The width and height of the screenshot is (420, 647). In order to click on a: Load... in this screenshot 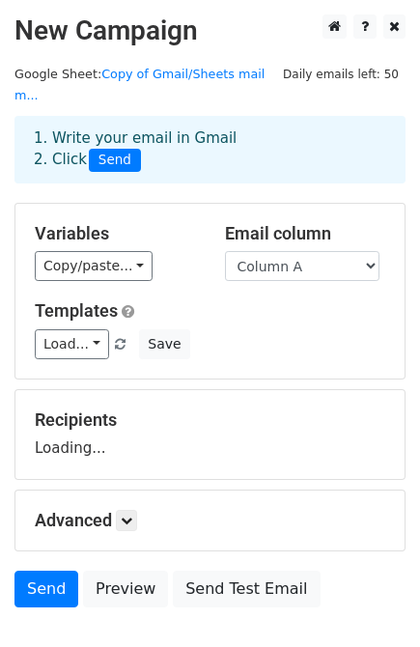, I will do `click(71, 344)`.